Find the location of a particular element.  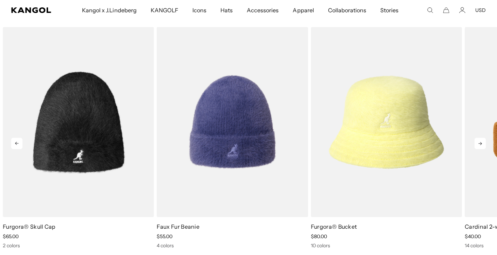

button: Cart is located at coordinates (446, 10).